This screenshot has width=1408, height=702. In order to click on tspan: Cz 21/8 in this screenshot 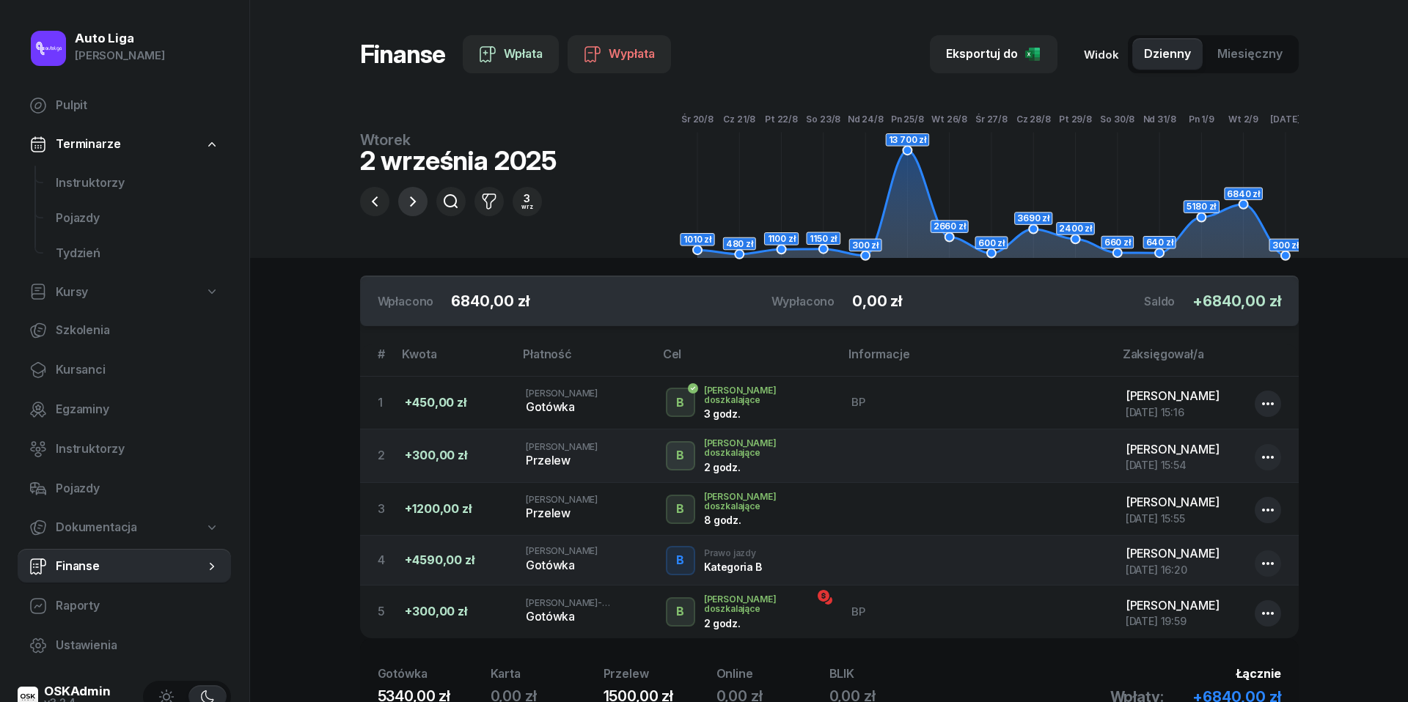, I will do `click(739, 119)`.